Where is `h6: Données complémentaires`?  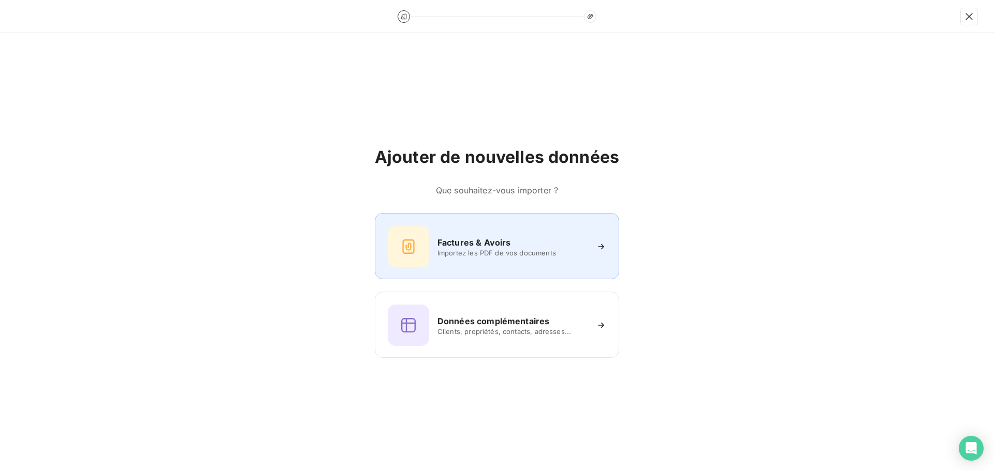 h6: Données complémentaires is located at coordinates (493, 321).